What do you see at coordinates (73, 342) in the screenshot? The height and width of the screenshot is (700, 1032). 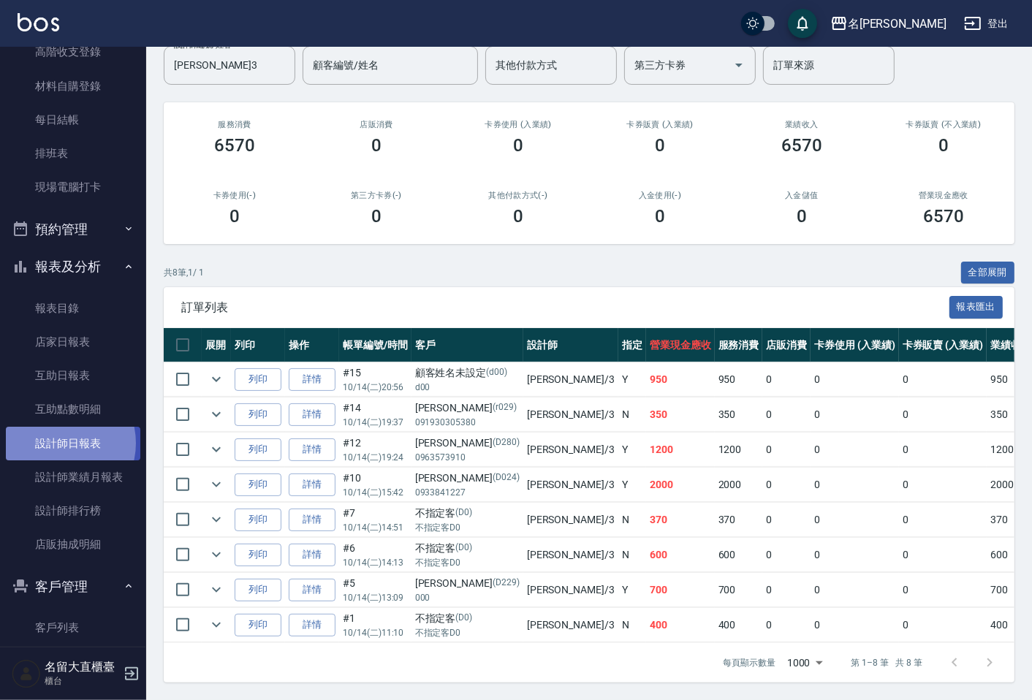 I see `a: 店家日報表` at bounding box center [73, 342].